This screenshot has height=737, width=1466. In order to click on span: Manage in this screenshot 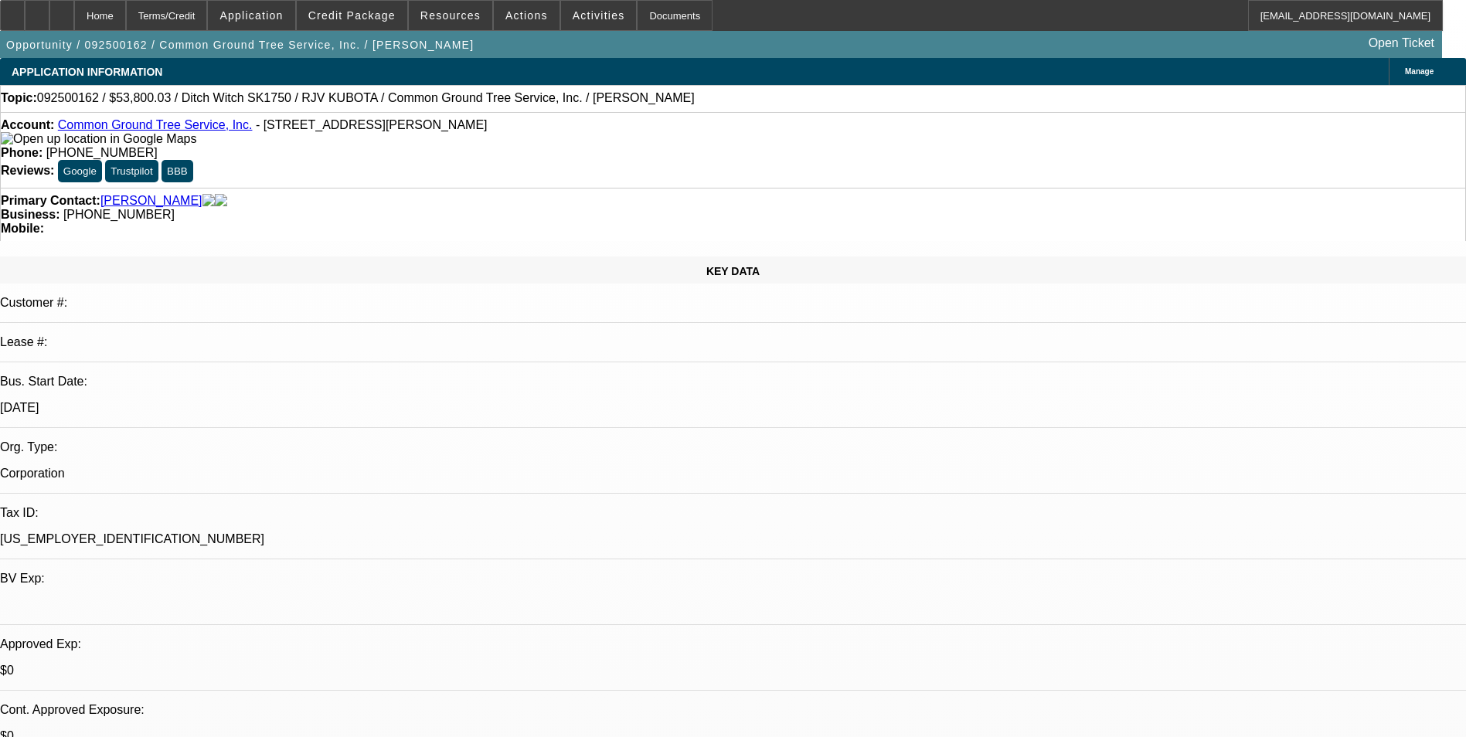, I will do `click(1419, 71)`.